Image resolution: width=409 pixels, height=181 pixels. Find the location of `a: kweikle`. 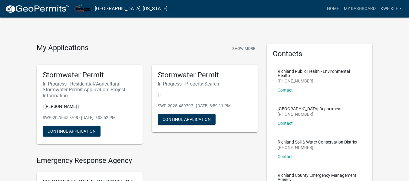

a: kweikle is located at coordinates (391, 9).